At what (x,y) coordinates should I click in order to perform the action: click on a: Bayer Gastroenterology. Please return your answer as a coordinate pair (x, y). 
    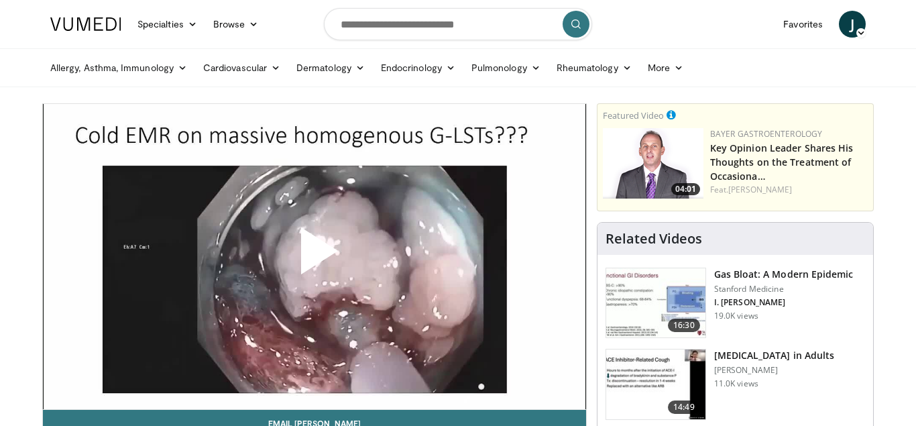
    Looking at the image, I should click on (767, 133).